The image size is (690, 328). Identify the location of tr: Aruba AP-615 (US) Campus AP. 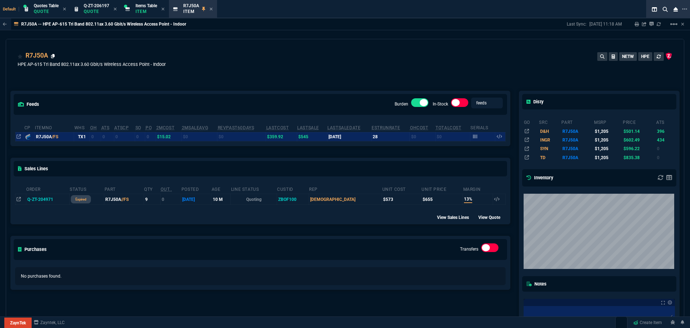
(600, 131).